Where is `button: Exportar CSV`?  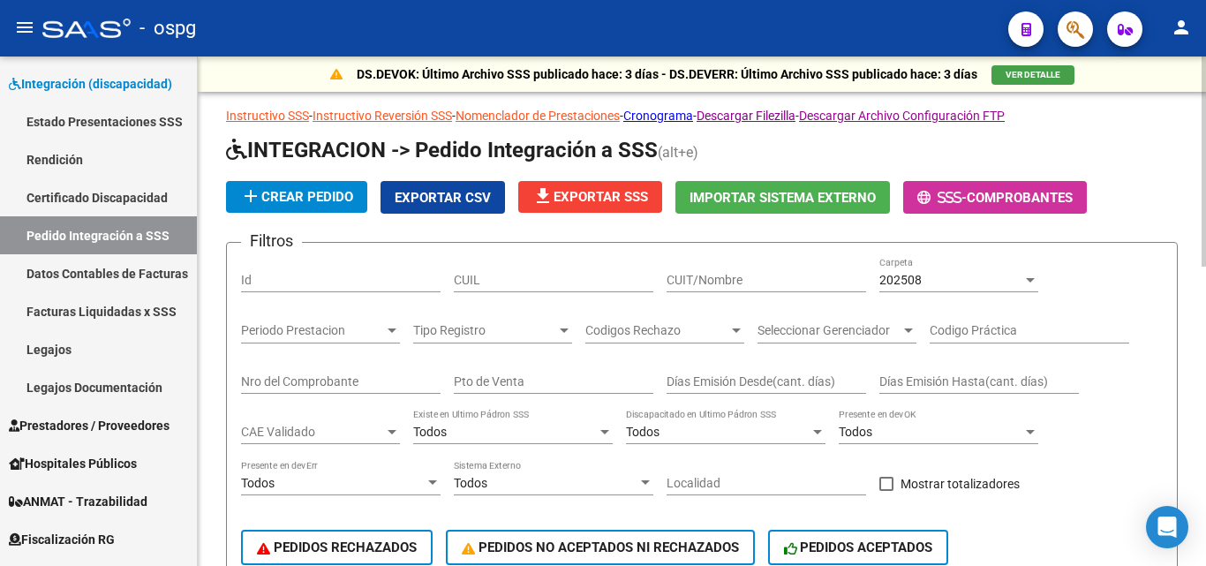
button: Exportar CSV is located at coordinates (442, 197).